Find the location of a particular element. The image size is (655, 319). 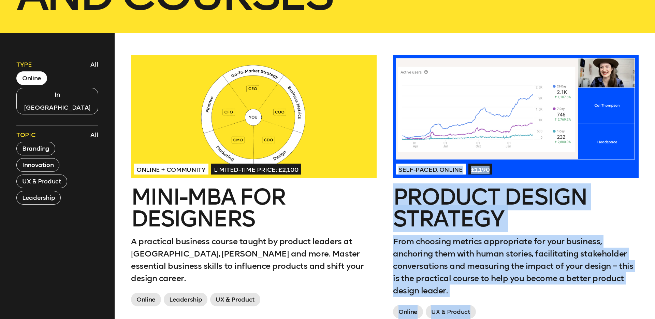

span: Limited-time price: £2,100 is located at coordinates (256, 169).